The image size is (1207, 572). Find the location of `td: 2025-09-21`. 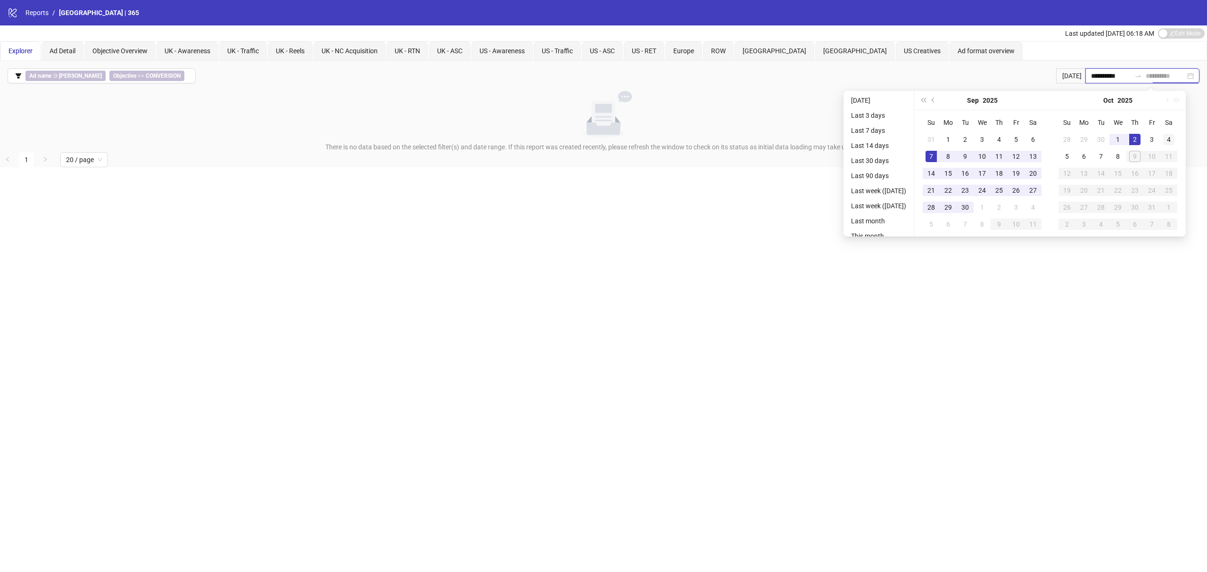

td: 2025-09-21 is located at coordinates (931, 190).